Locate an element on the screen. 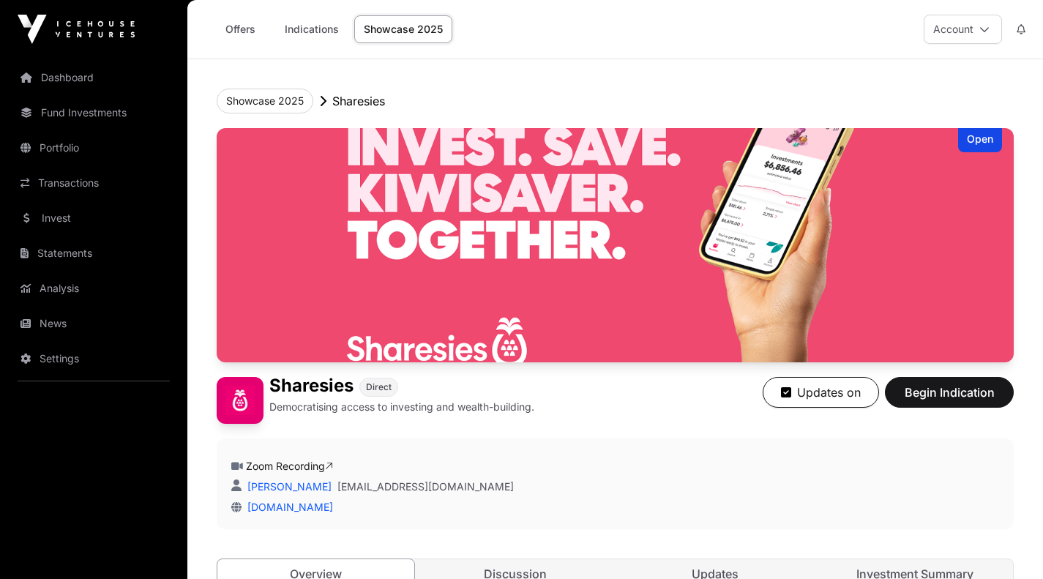  a: Dashboard is located at coordinates (94, 78).